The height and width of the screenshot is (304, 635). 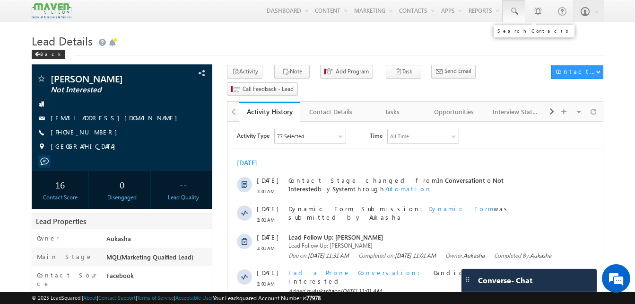 What do you see at coordinates (454, 112) in the screenshot?
I see `div: Opportunities` at bounding box center [454, 112].